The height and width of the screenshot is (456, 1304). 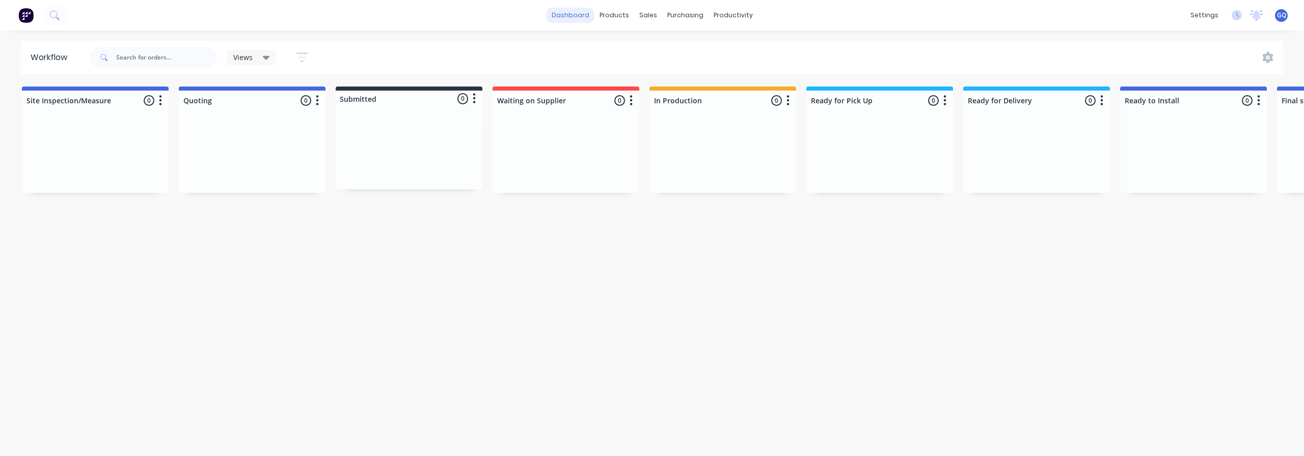 I want to click on div: purchasing, so click(x=685, y=15).